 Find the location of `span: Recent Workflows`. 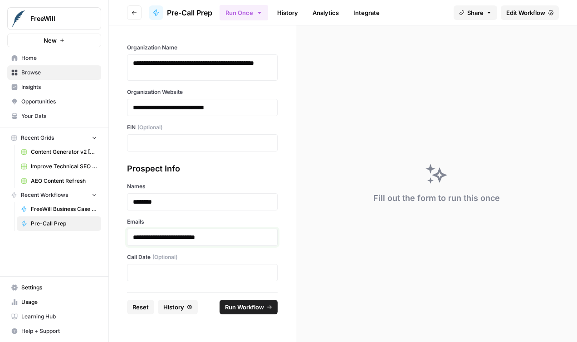

span: Recent Workflows is located at coordinates (44, 195).